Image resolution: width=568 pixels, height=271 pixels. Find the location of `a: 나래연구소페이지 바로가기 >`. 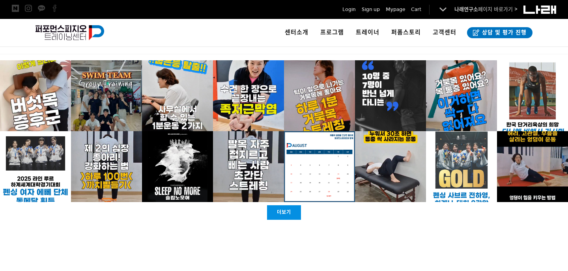

a: 나래연구소페이지 바로가기 > is located at coordinates (486, 9).